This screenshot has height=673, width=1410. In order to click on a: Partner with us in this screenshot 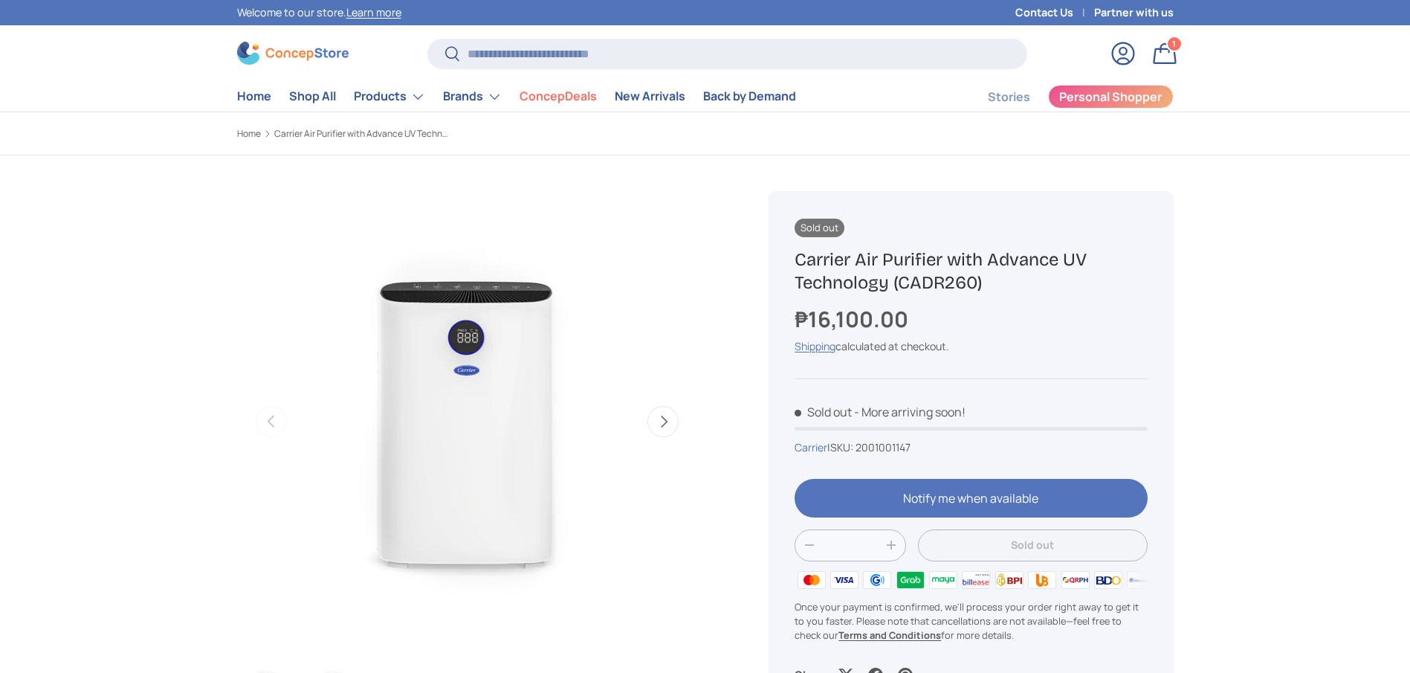, I will do `click(1134, 13)`.